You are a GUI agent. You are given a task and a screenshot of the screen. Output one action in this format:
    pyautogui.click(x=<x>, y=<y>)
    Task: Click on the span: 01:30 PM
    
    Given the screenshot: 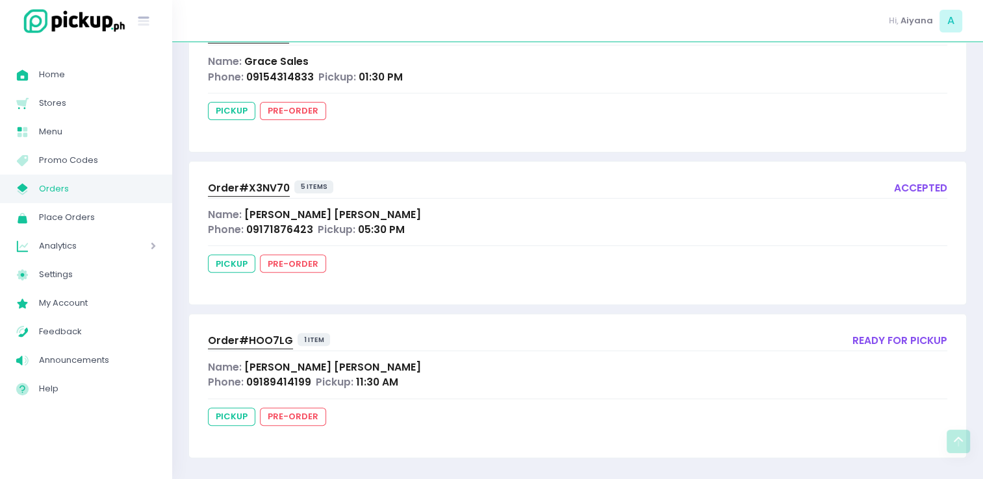 What is the action you would take?
    pyautogui.click(x=381, y=77)
    